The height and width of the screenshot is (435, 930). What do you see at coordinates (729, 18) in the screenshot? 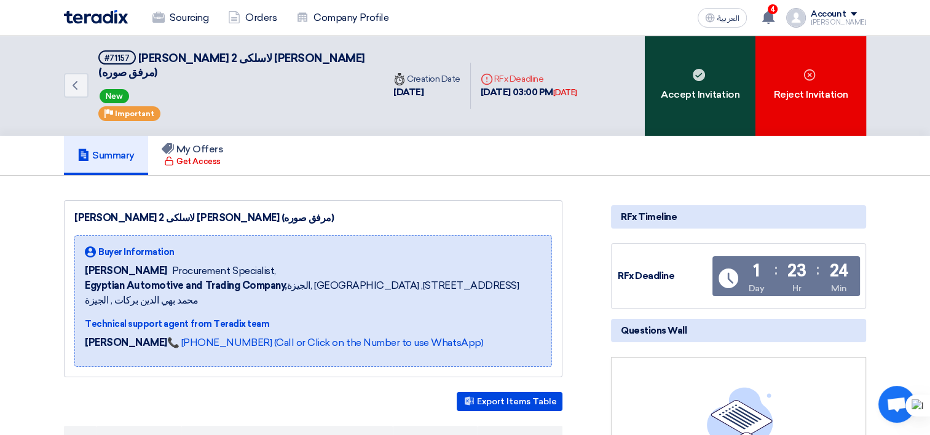
I see `span: العربية` at bounding box center [729, 18].